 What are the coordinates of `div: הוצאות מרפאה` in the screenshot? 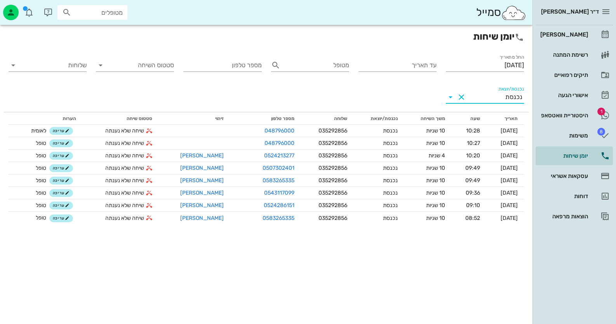 It's located at (563, 216).